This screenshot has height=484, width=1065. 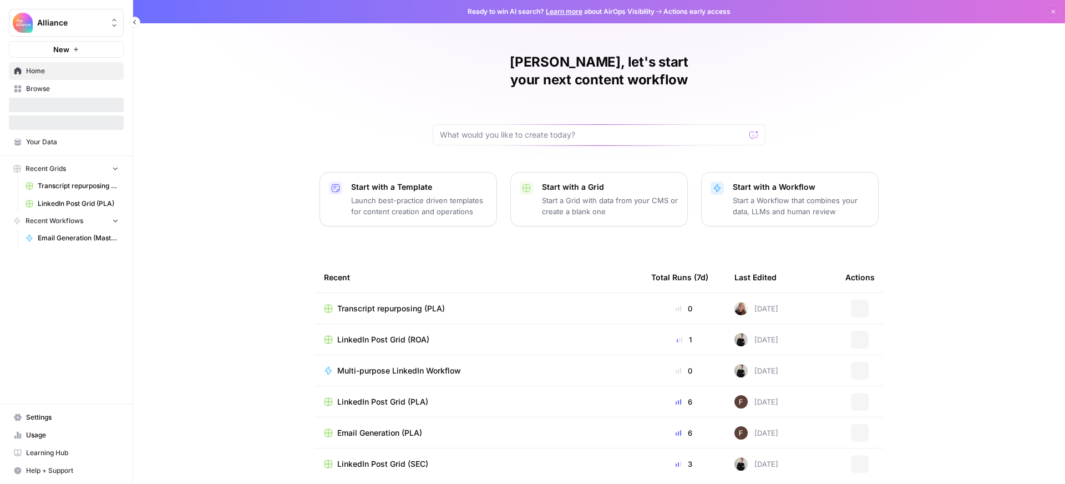 What do you see at coordinates (45, 169) in the screenshot?
I see `span: Recent Grids` at bounding box center [45, 169].